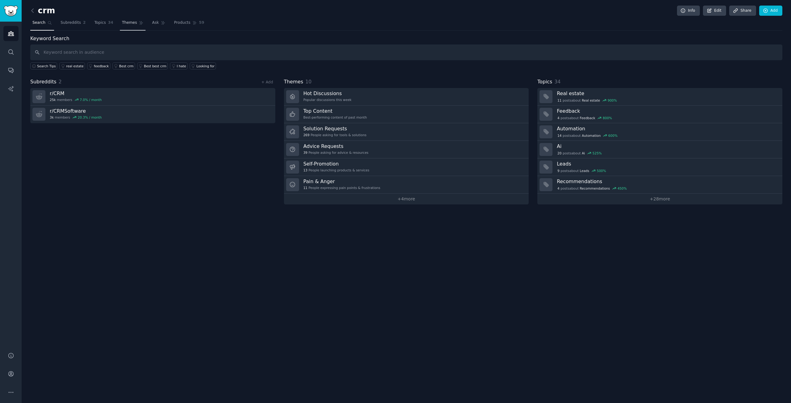 This screenshot has height=403, width=791. I want to click on a: feedback, so click(99, 66).